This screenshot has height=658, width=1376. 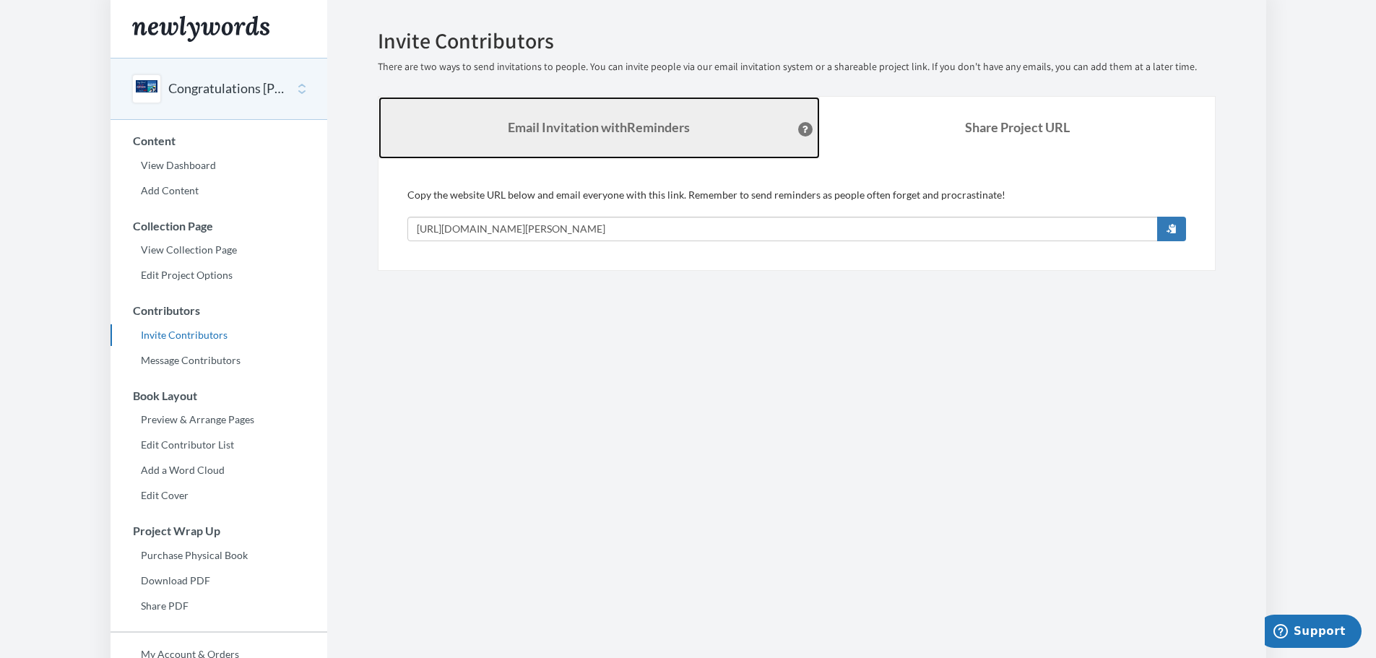 I want to click on h3: Project Wrap Up, so click(x=219, y=531).